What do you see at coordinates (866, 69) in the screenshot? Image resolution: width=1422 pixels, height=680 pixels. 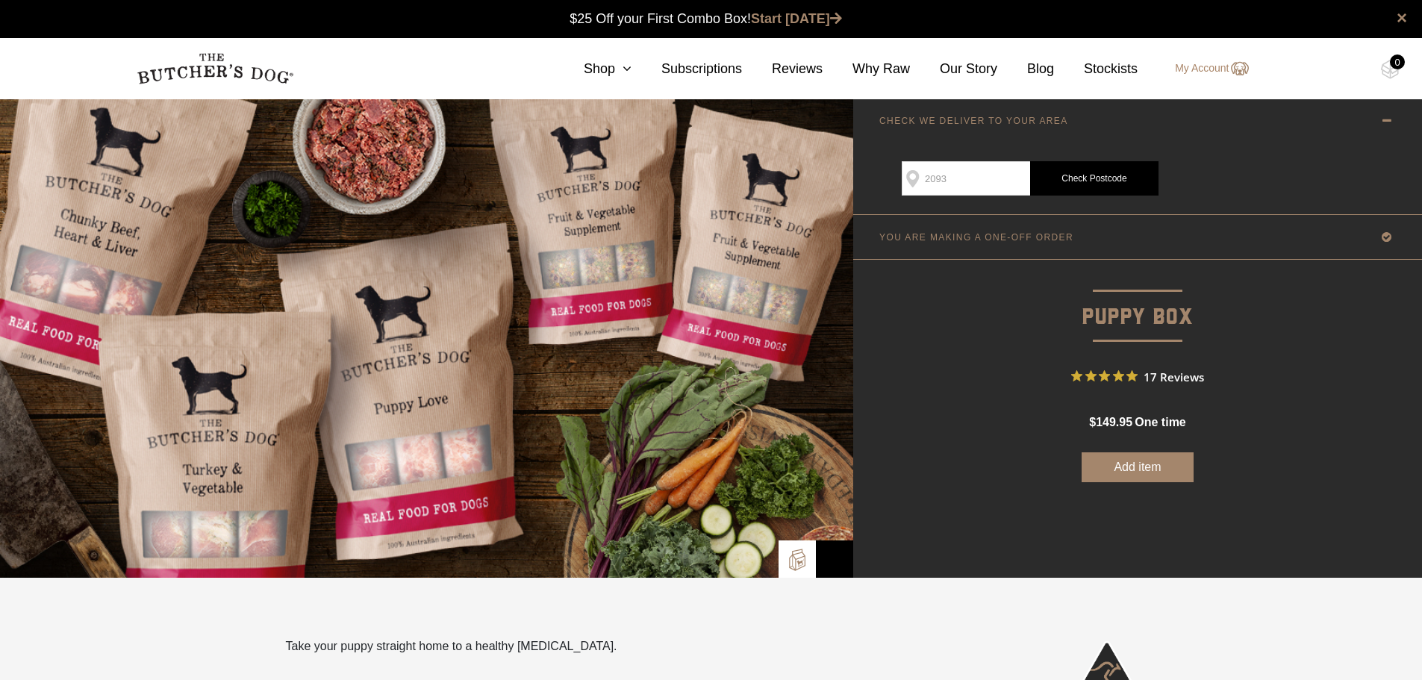 I see `a: Why Raw` at bounding box center [866, 69].